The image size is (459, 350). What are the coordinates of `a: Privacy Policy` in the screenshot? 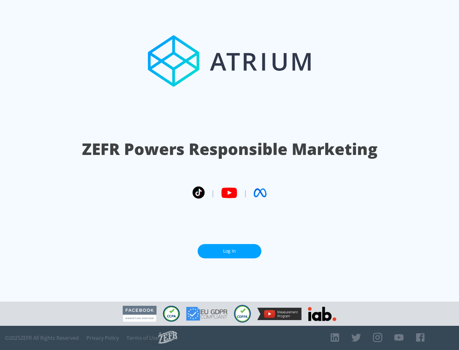 It's located at (103, 338).